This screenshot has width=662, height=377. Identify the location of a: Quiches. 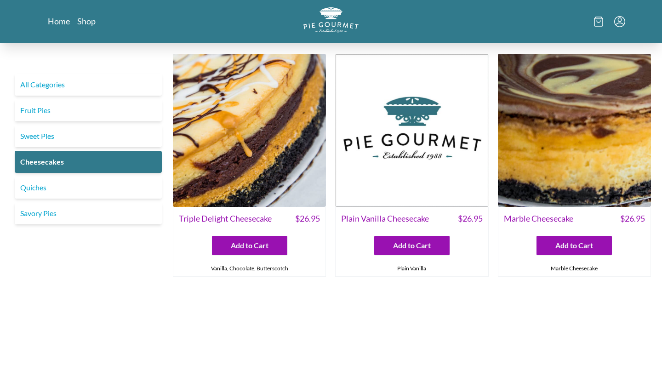
(88, 187).